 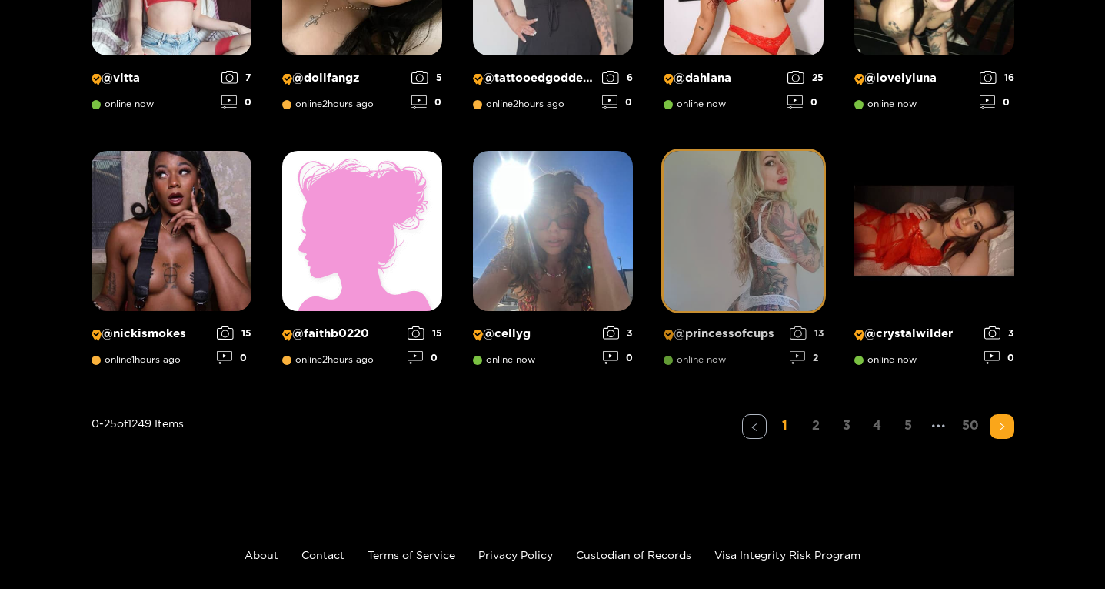 What do you see at coordinates (847, 425) in the screenshot?
I see `a: 3` at bounding box center [847, 425].